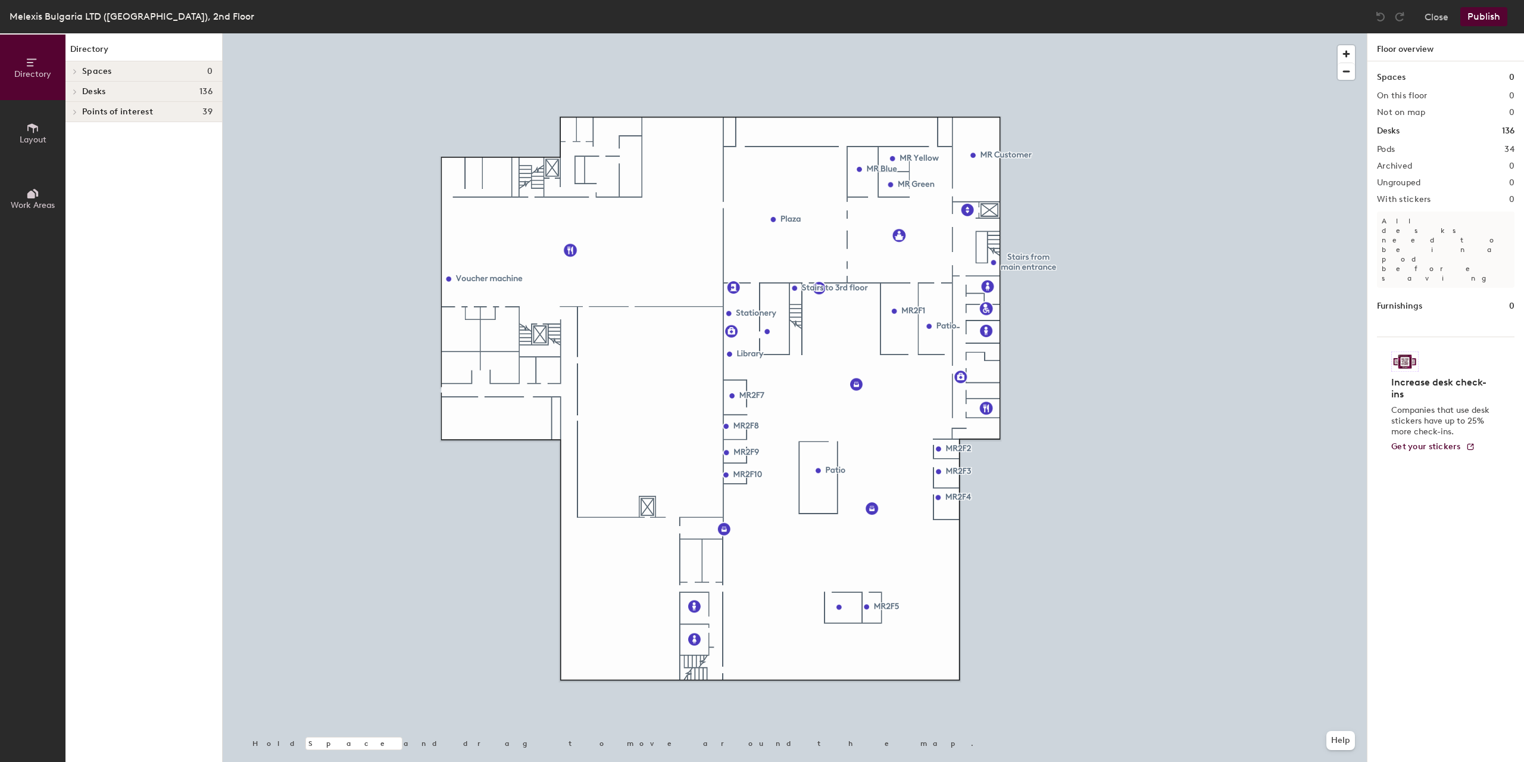  I want to click on h1: Directory, so click(144, 52).